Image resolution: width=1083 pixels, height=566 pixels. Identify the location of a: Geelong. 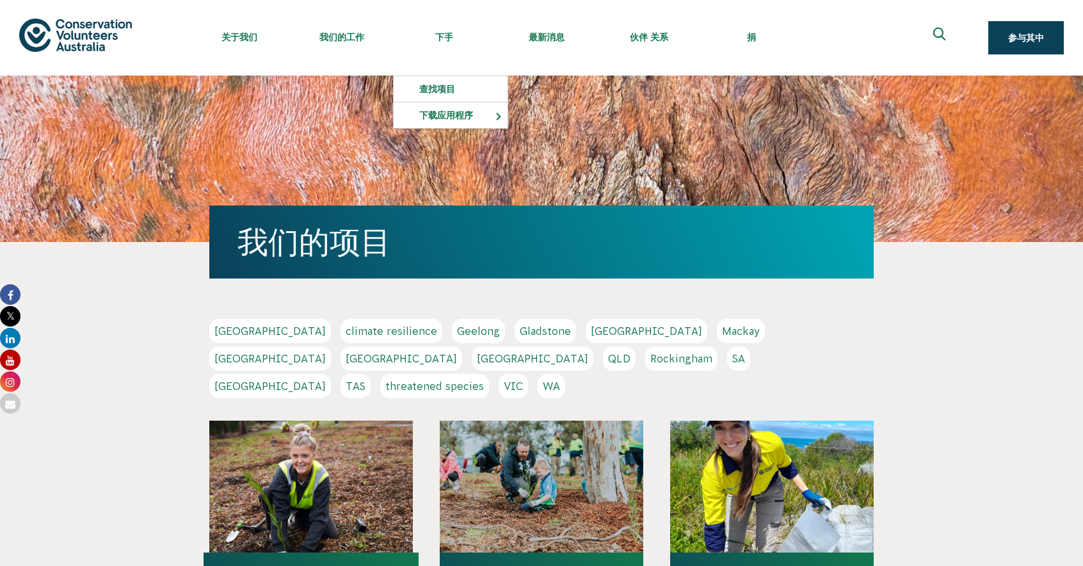
(478, 331).